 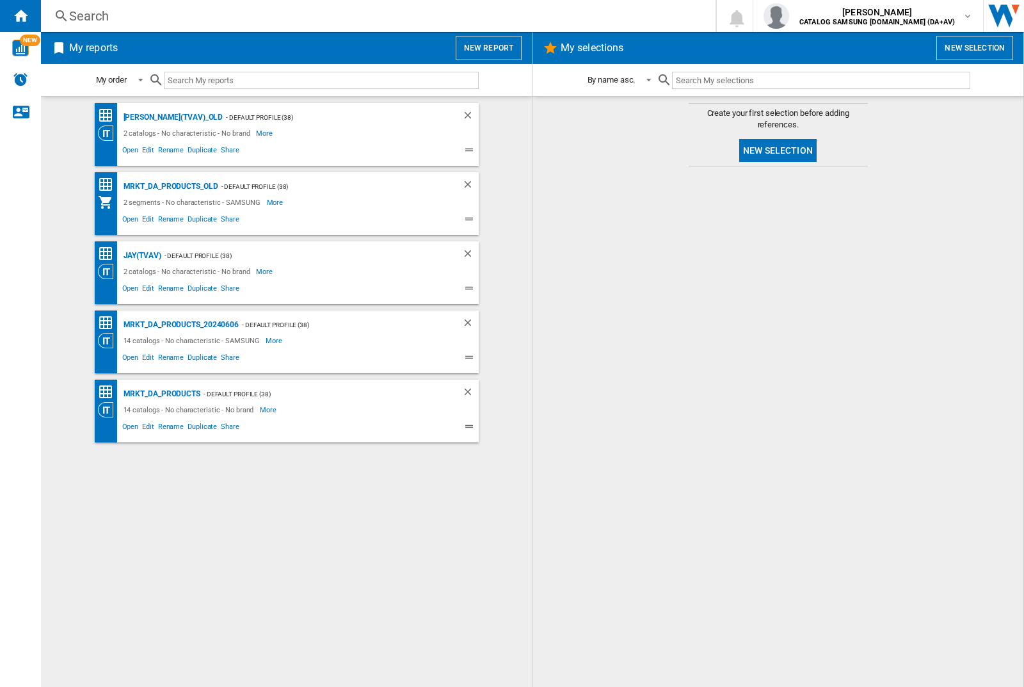 What do you see at coordinates (592, 48) in the screenshot?
I see `h2: My selections` at bounding box center [592, 48].